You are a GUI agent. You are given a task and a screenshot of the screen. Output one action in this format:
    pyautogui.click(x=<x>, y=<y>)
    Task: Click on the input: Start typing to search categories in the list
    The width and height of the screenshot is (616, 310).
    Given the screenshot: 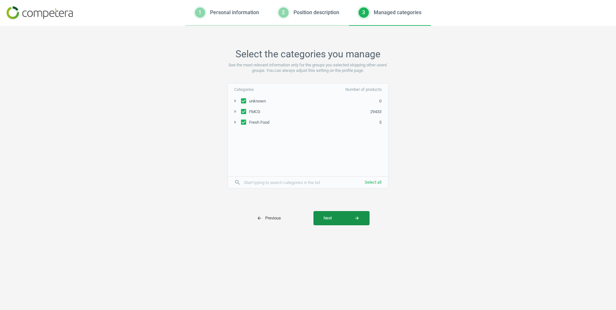 What is the action you would take?
    pyautogui.click(x=289, y=182)
    